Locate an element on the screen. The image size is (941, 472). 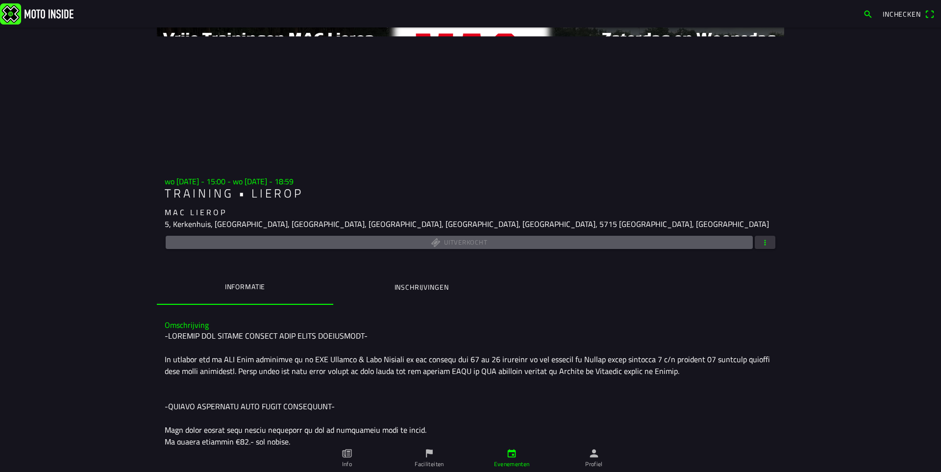
ion-label: Inschrijvingen is located at coordinates (421, 287).